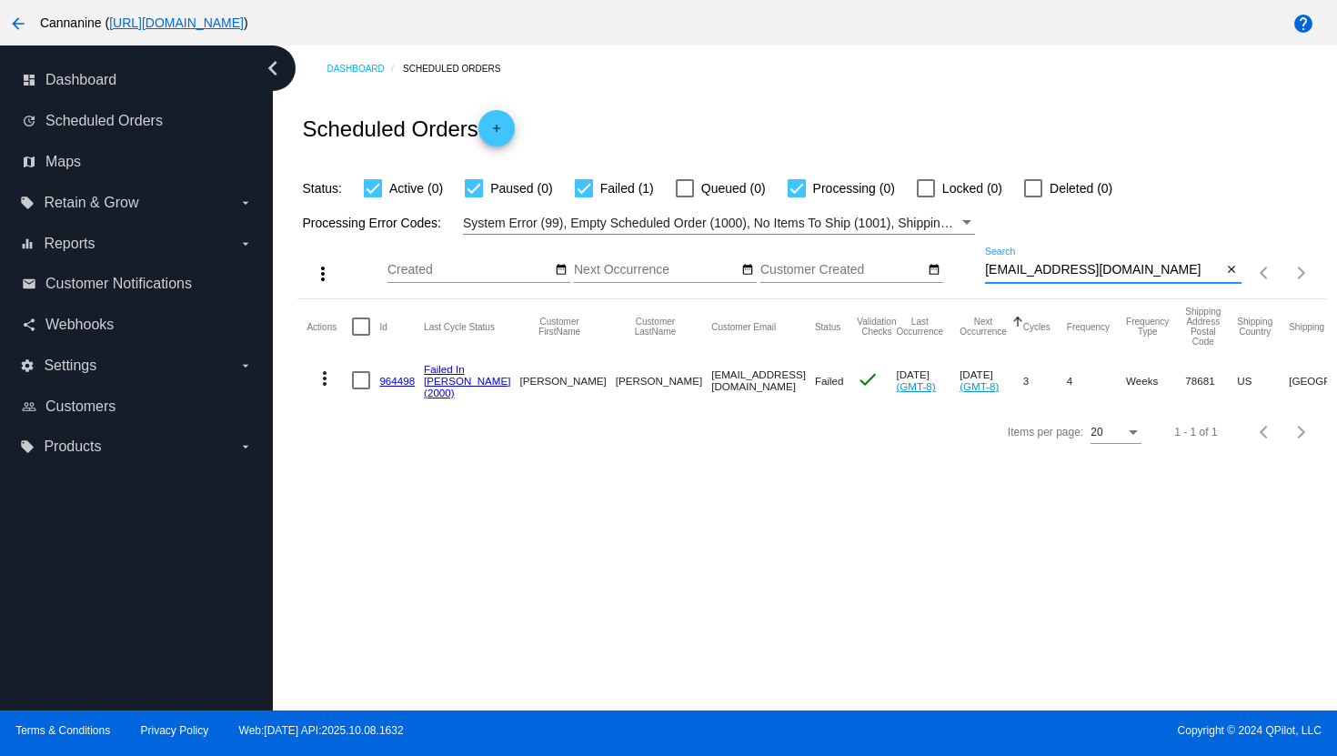  Describe the element at coordinates (137, 80) in the screenshot. I see `a: dashboard Dashboard` at that location.